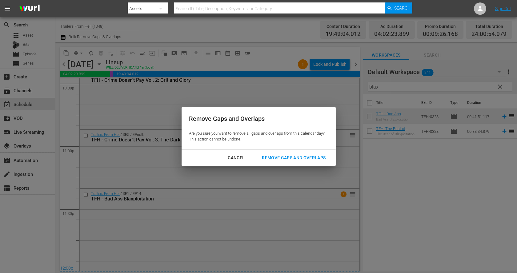 Image resolution: width=517 pixels, height=273 pixels. What do you see at coordinates (402, 8) in the screenshot?
I see `span: Search` at bounding box center [402, 8].